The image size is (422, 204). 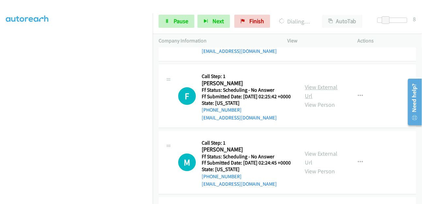 I want to click on a: Finish, so click(x=253, y=21).